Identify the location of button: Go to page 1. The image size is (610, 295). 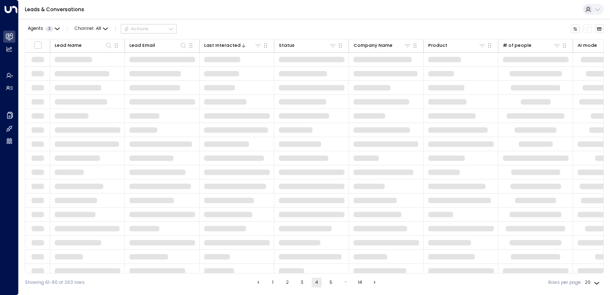
(273, 283).